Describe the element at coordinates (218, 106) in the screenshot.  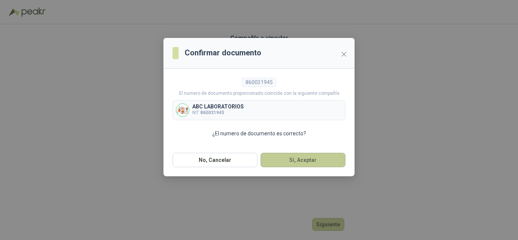
I see `p: ABC LABORATORIOS` at that location.